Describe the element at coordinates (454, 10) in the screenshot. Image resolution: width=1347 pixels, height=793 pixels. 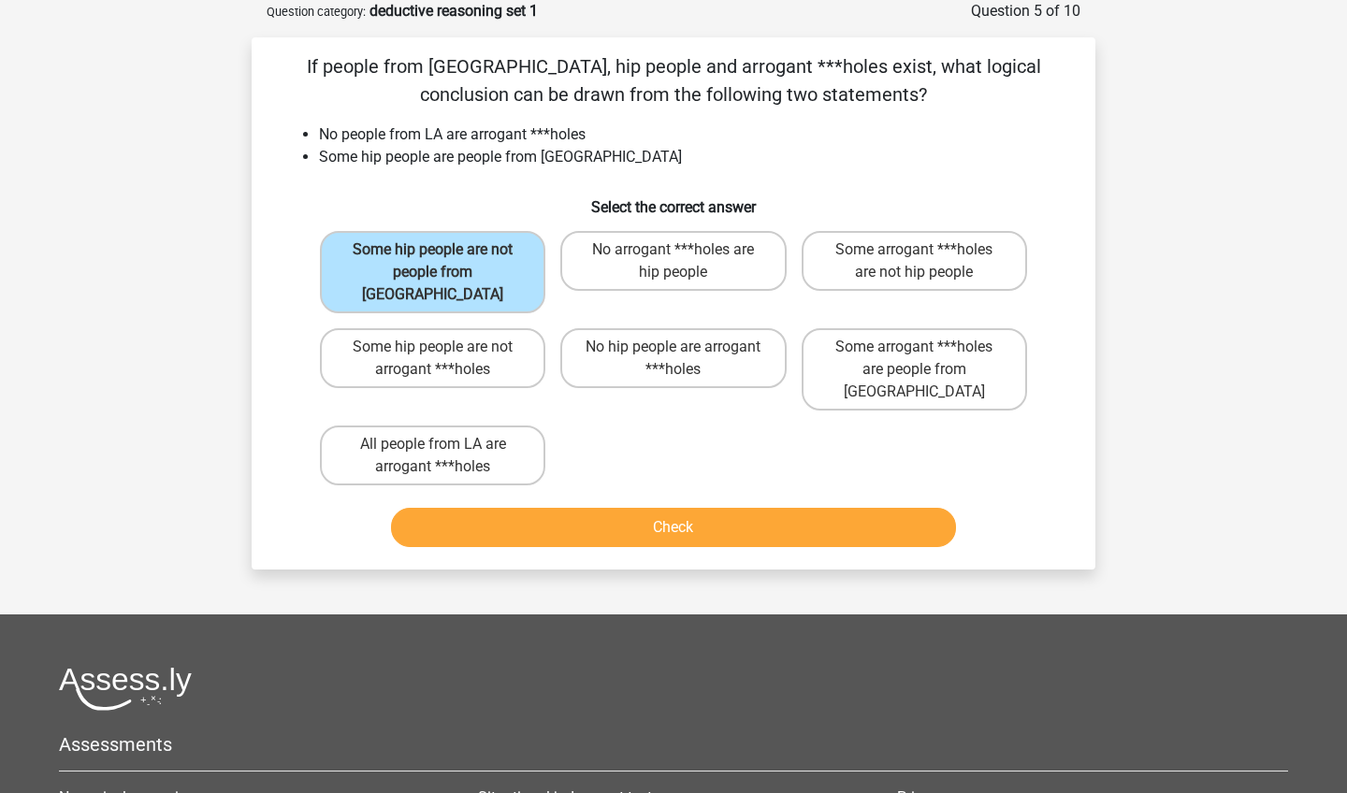
I see `strong: deductive reasoning set 1` at that location.